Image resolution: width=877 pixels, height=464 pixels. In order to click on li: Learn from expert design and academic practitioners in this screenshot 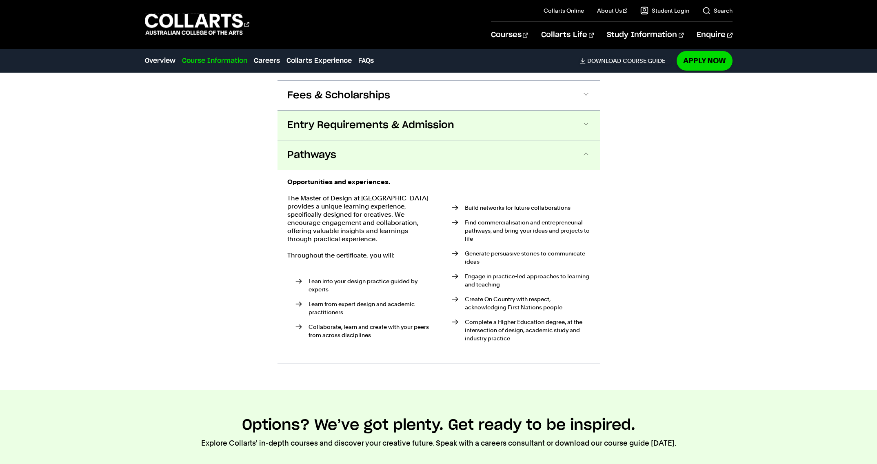, I will do `click(365, 308)`.